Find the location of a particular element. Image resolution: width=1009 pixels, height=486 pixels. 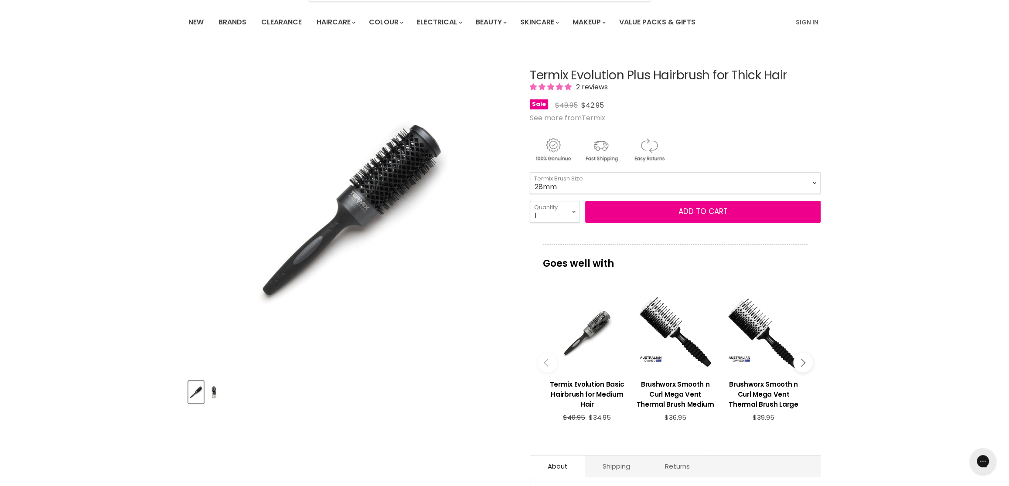

span: $42.95 is located at coordinates (593, 105).